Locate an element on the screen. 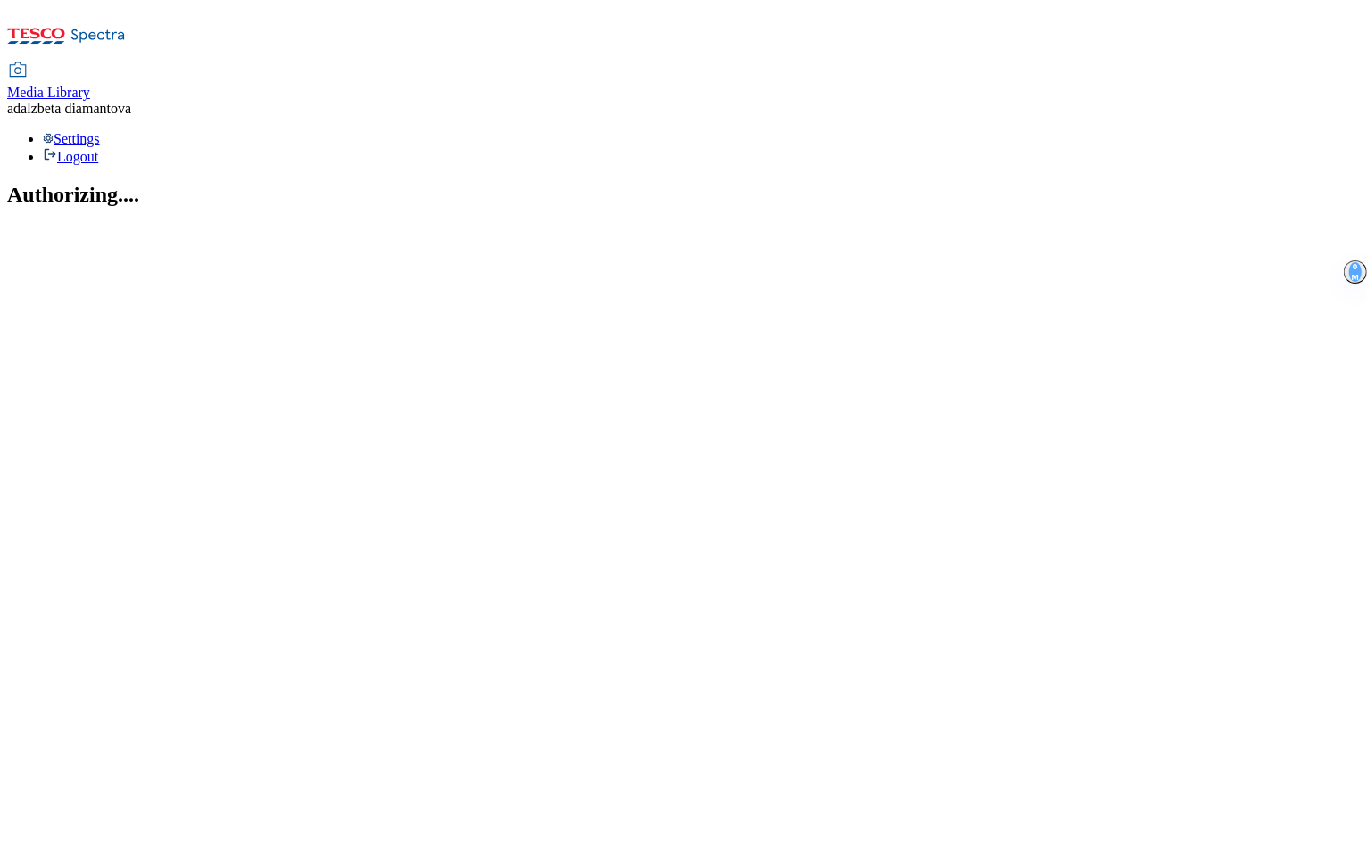  a: Settings is located at coordinates (71, 138).